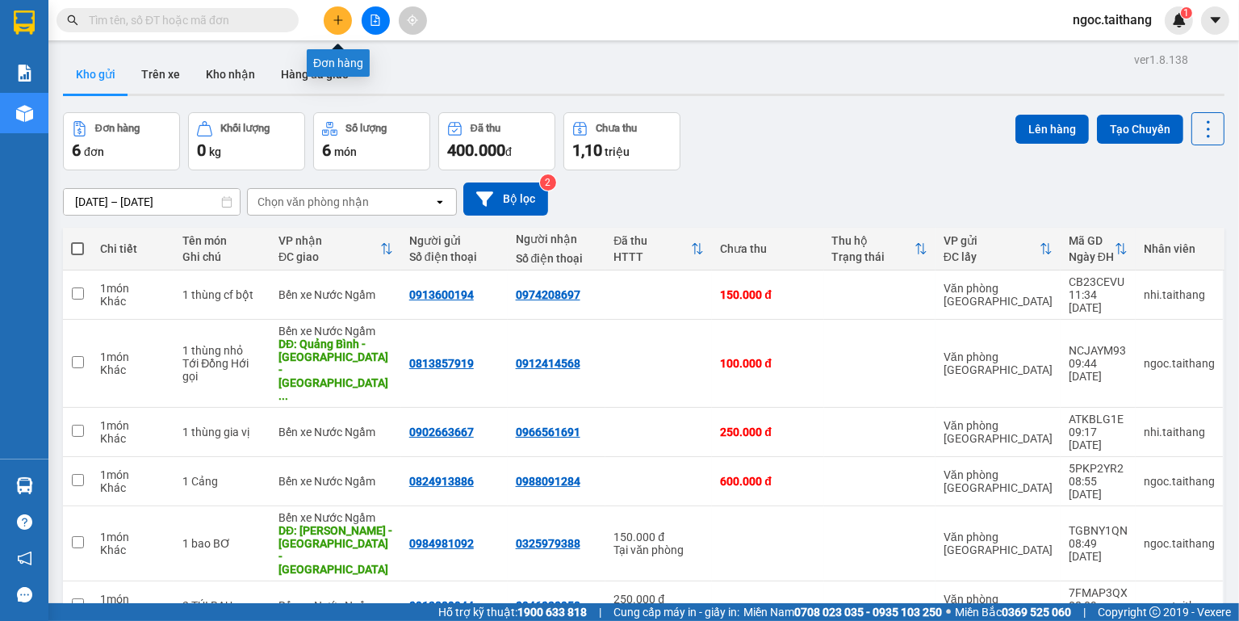  I want to click on span: đ, so click(508, 152).